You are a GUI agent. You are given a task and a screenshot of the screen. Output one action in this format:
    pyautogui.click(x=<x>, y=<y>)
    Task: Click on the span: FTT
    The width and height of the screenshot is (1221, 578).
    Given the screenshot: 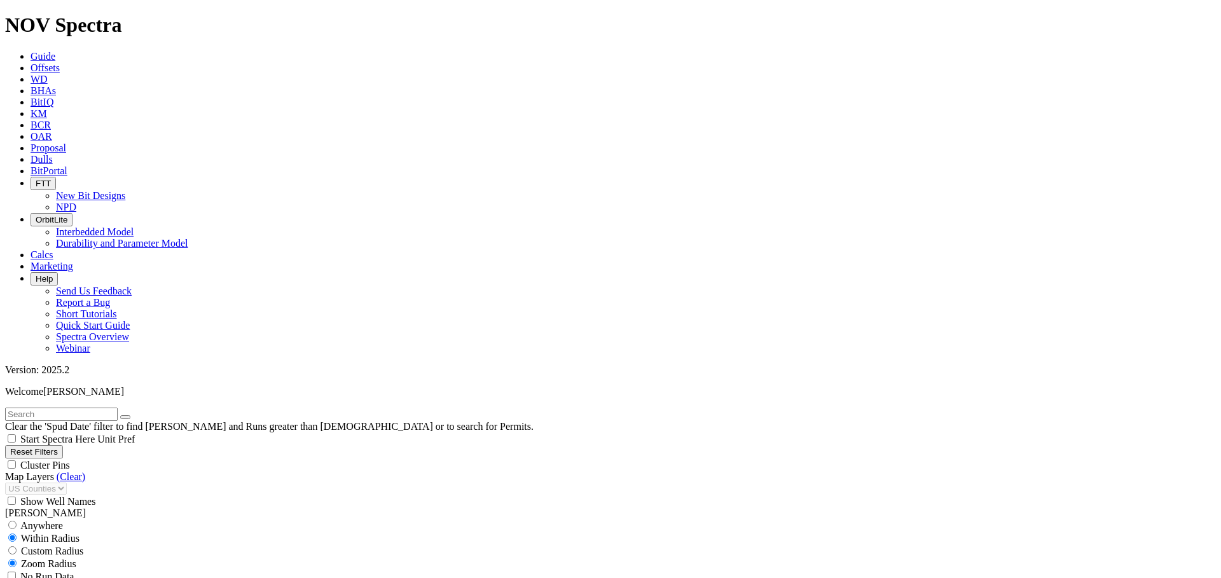 What is the action you would take?
    pyautogui.click(x=43, y=183)
    